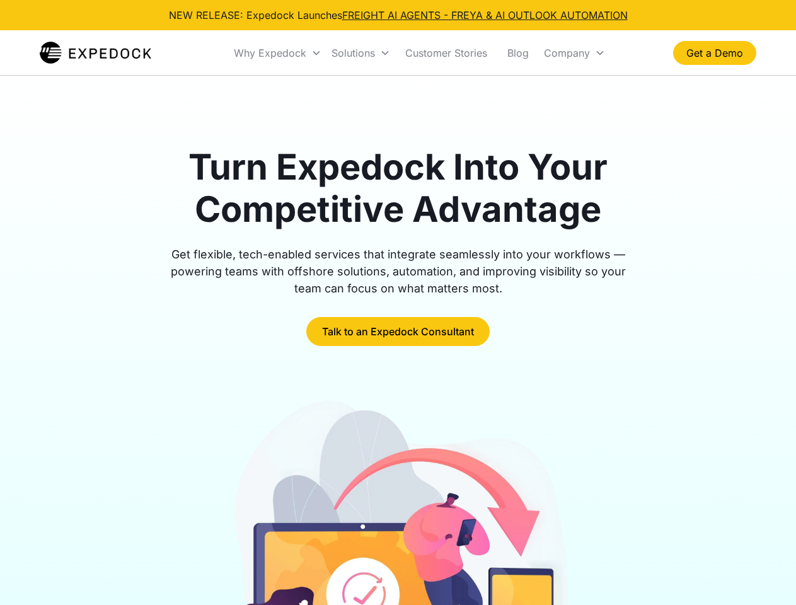  I want to click on div: Get flexible, tech-enabled services that integrate seamlessly into your workflows — powering team..., so click(398, 271).